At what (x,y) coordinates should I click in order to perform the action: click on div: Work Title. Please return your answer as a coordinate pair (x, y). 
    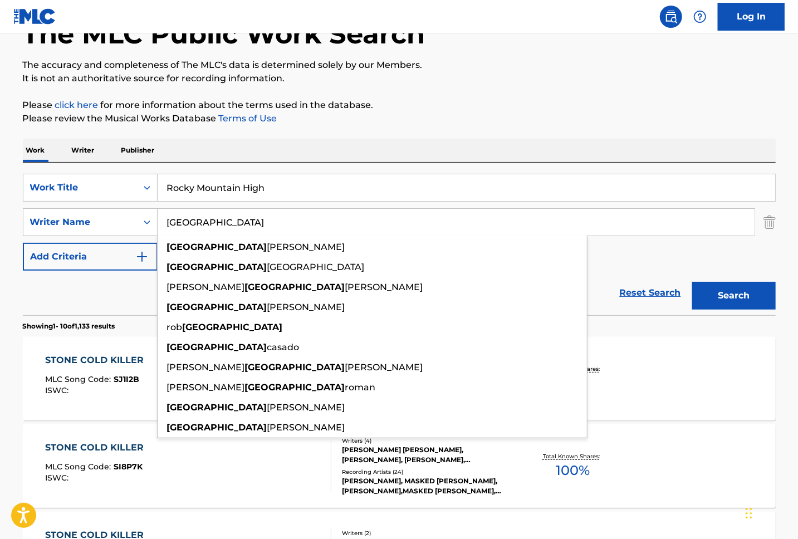
    Looking at the image, I should click on (80, 188).